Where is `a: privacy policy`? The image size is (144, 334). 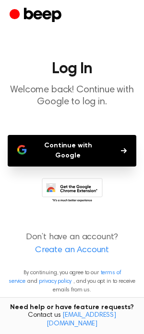 a: privacy policy is located at coordinates (55, 281).